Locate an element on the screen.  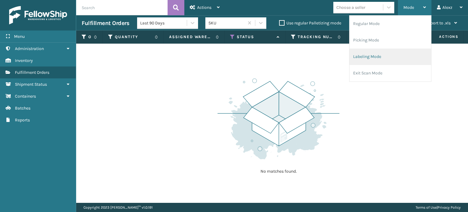
span: Shipment Status is located at coordinates (31, 84).